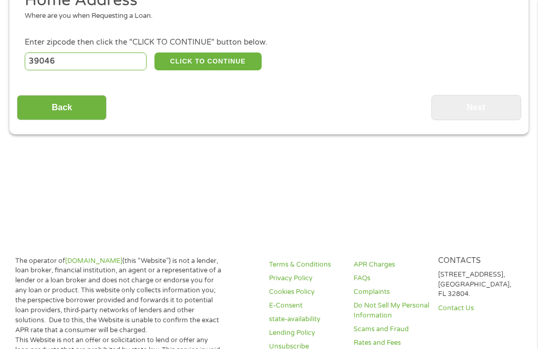 The width and height of the screenshot is (538, 349). Describe the element at coordinates (86, 61) in the screenshot. I see `input: Enter Zipcode (e.g 01510)` at that location.